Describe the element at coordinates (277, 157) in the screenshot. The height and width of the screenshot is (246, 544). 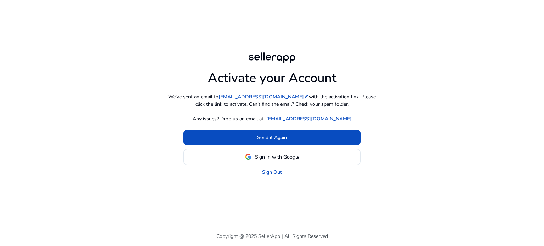
I see `span: Sign In with Google` at that location.